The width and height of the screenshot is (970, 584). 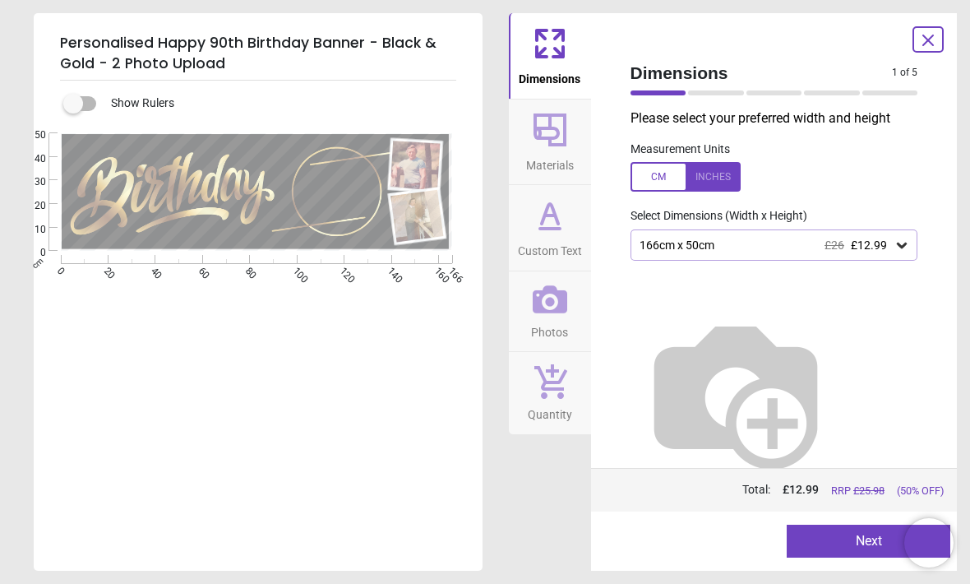 What do you see at coordinates (869, 245) in the screenshot?
I see `span: £12.99` at bounding box center [869, 245].